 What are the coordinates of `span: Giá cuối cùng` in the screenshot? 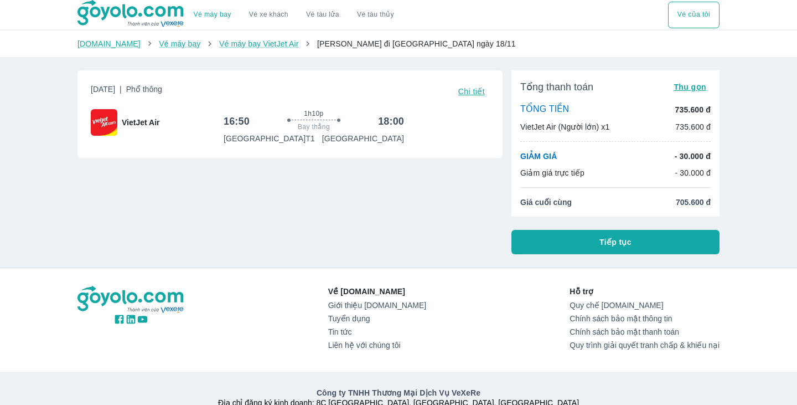 It's located at (546, 202).